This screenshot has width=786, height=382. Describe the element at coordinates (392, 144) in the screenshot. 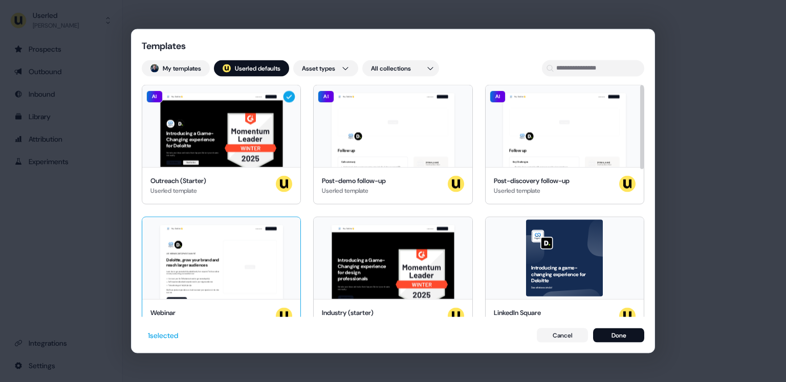

I see `button: Hey Deloitte 👋Learn moreBook a demoYour imageFollow upCall summary Understand what current conver...` at that location.